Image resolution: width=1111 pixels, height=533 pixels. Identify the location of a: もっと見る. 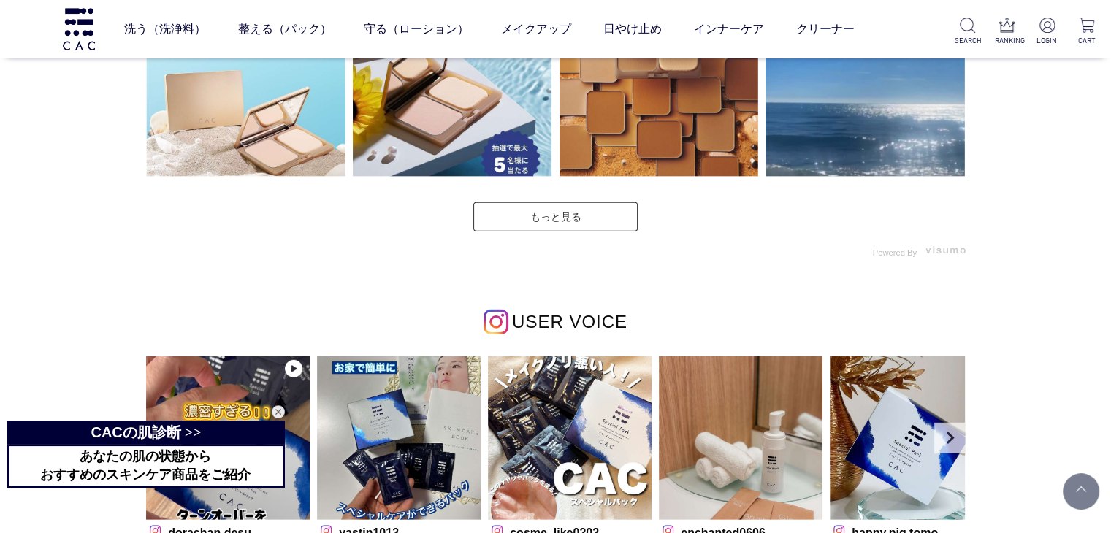
(555, 217).